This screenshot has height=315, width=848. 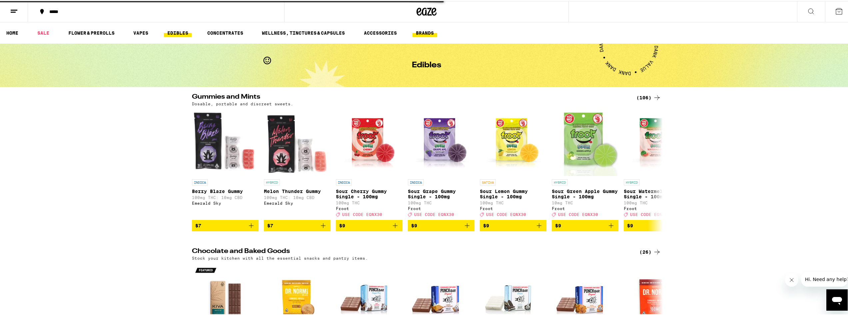 What do you see at coordinates (649, 97) in the screenshot?
I see `div: (106)` at bounding box center [649, 97].